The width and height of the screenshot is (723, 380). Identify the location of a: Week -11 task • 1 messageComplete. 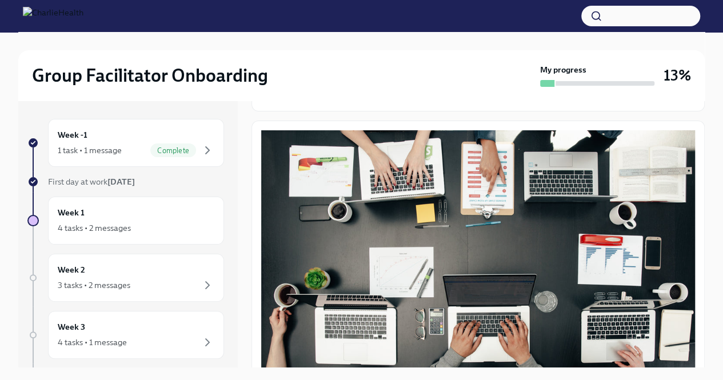
(126, 143).